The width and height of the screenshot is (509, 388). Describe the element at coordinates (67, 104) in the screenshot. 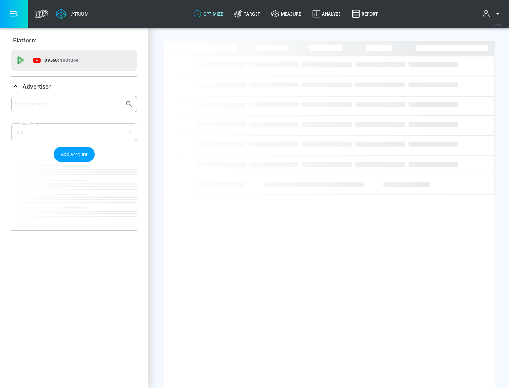

I see `input: Search by name` at that location.